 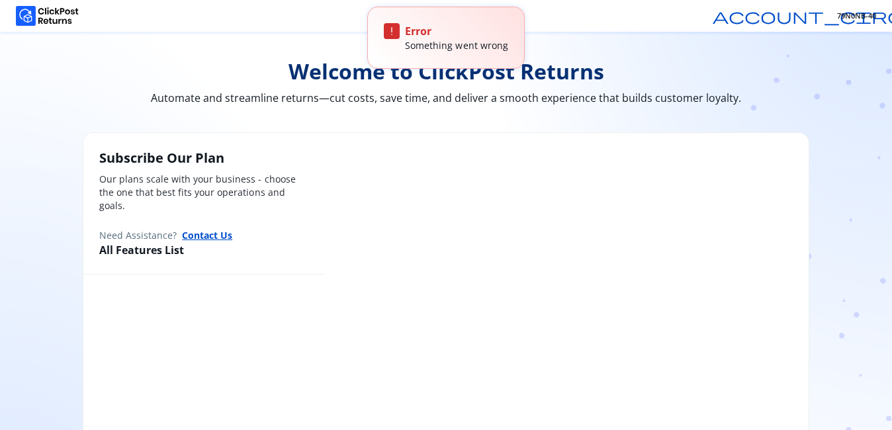 What do you see at coordinates (204, 193) in the screenshot?
I see `p: Our plans scale with your business - choose the one that best fits your operations and goals.` at bounding box center [204, 193].